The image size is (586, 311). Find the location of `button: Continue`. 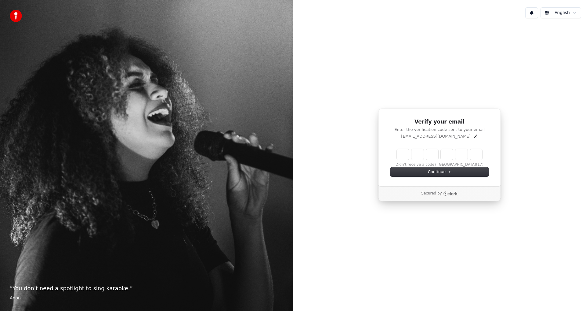

button: Continue is located at coordinates (440, 172).